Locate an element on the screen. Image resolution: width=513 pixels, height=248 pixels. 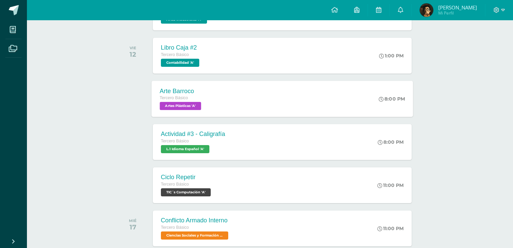
div: MIÉ is located at coordinates (133, 220).